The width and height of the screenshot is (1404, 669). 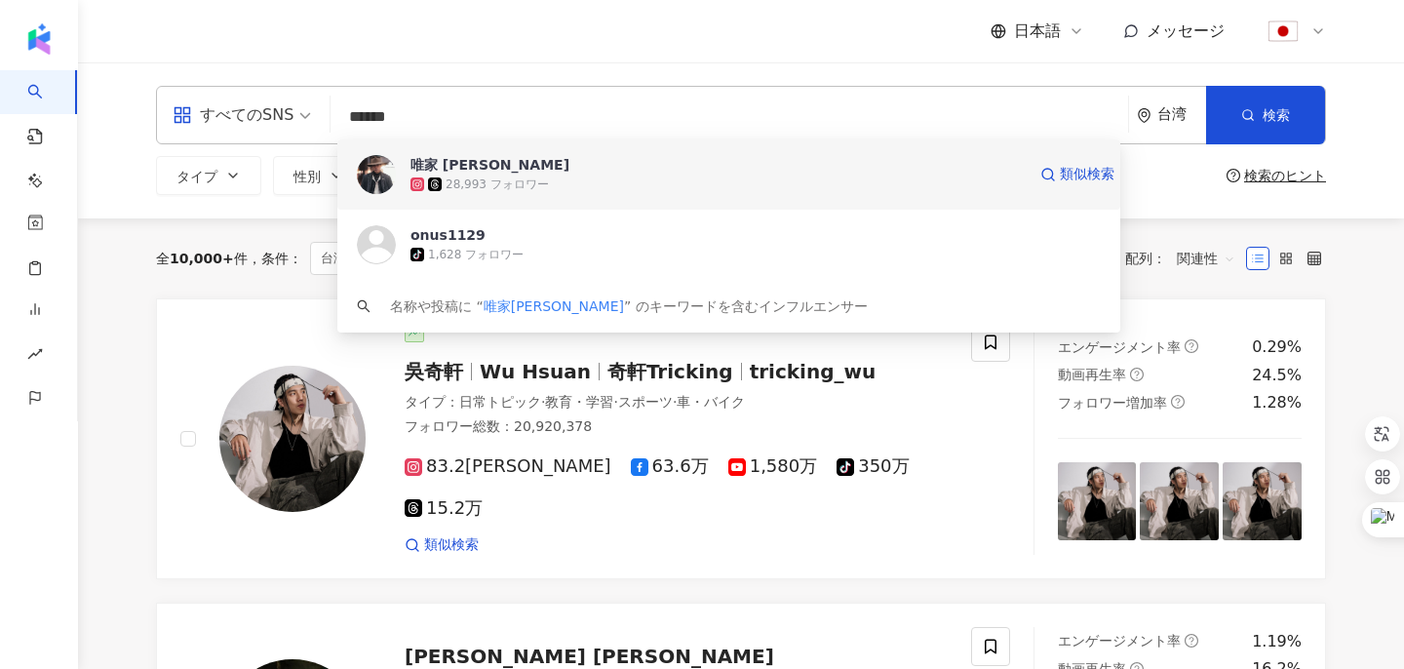 I want to click on span: 性別, so click(x=307, y=176).